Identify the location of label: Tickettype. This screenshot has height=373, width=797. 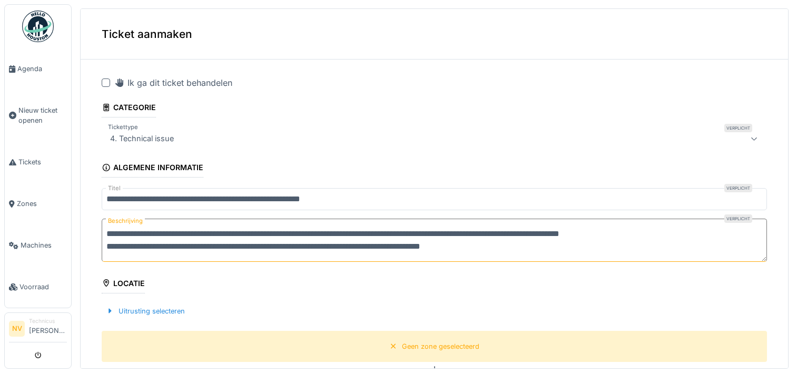
(123, 127).